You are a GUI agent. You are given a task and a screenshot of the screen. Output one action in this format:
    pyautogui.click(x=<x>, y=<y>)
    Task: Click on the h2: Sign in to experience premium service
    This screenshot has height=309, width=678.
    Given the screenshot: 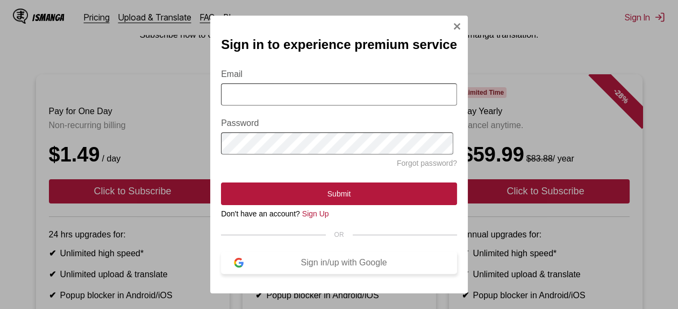 What is the action you would take?
    pyautogui.click(x=339, y=45)
    